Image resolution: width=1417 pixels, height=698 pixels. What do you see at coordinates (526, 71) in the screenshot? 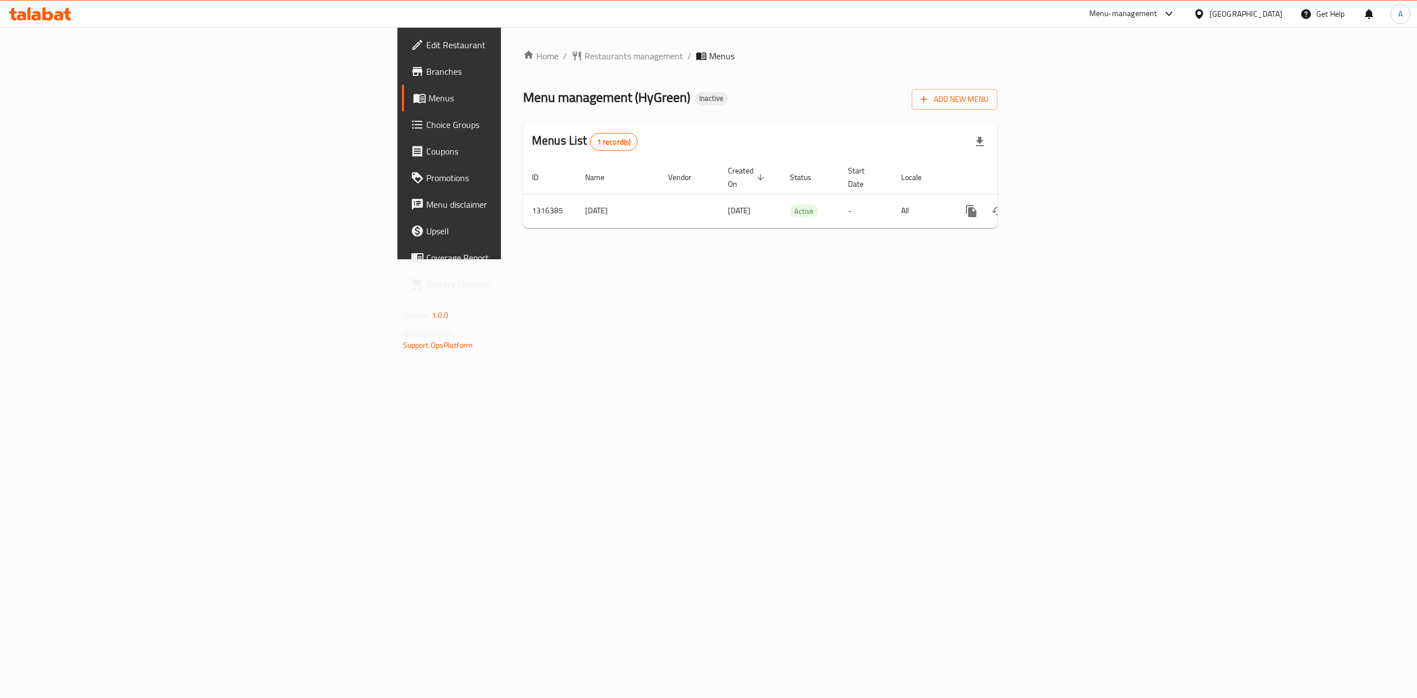
I see `span: Branches` at bounding box center [526, 71].